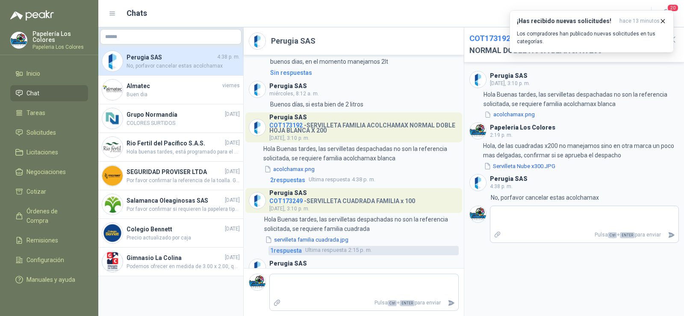 This screenshot has width=684, height=316. What do you see at coordinates (364, 126) in the screenshot?
I see `h4: - SERVILLETA FAMILIA ACOLCHAMAX NORMAL DOBLE HOJA BLANCA X 200` at bounding box center [364, 126].